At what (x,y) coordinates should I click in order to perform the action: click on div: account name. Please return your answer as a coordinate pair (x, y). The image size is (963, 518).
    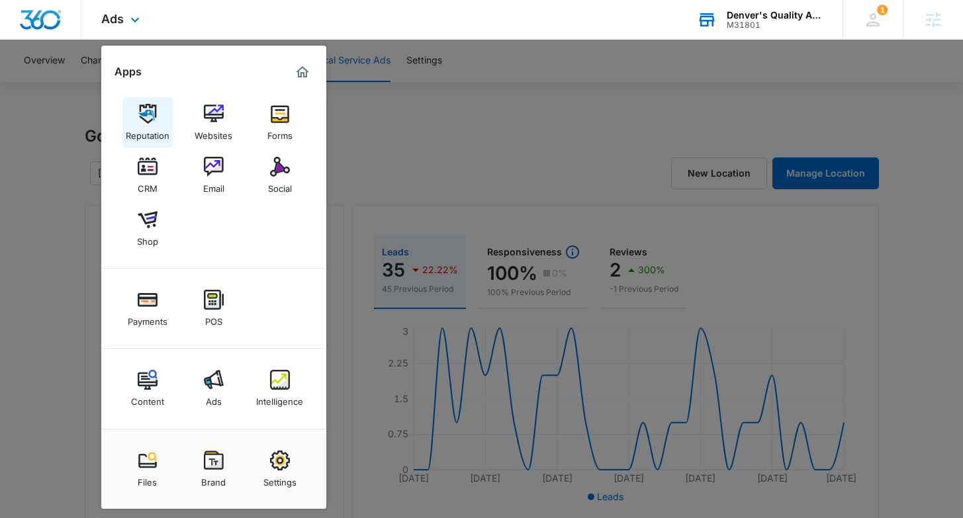
    Looking at the image, I should click on (775, 15).